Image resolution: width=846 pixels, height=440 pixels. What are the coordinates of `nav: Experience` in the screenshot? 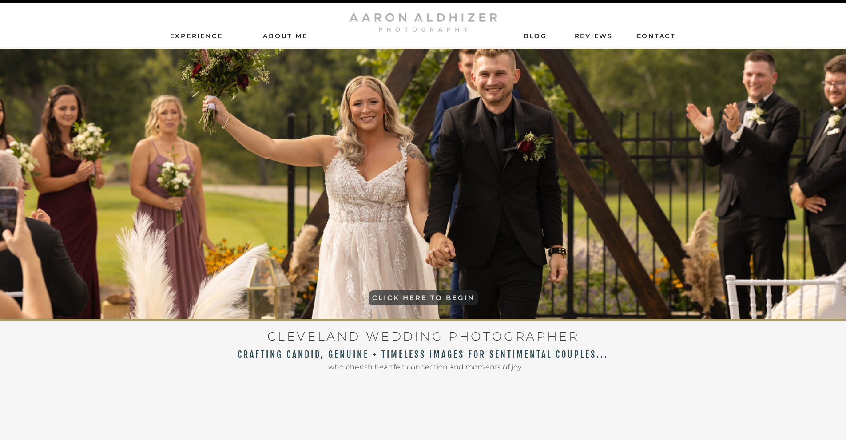 It's located at (197, 36).